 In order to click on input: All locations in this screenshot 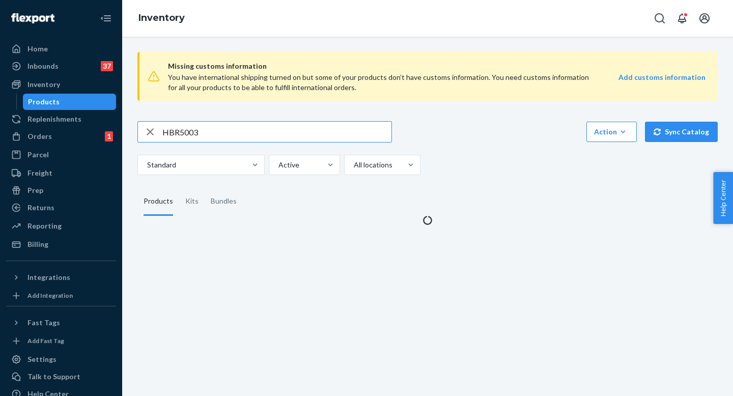, I will do `click(353, 165)`.